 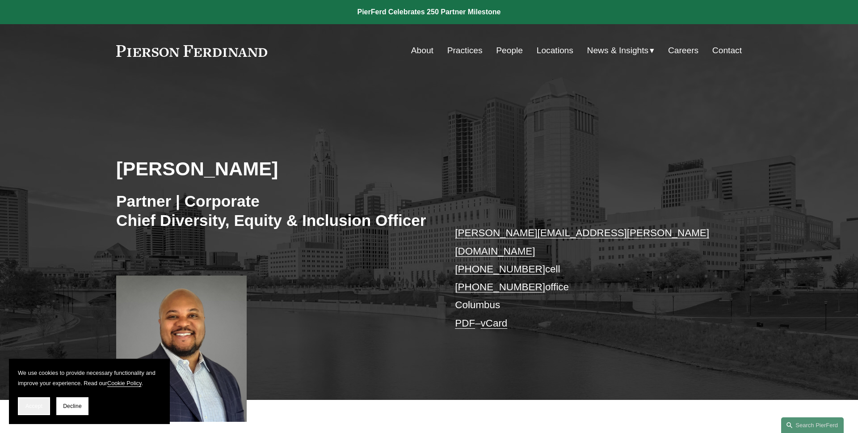 I want to click on a: Locations, so click(x=555, y=50).